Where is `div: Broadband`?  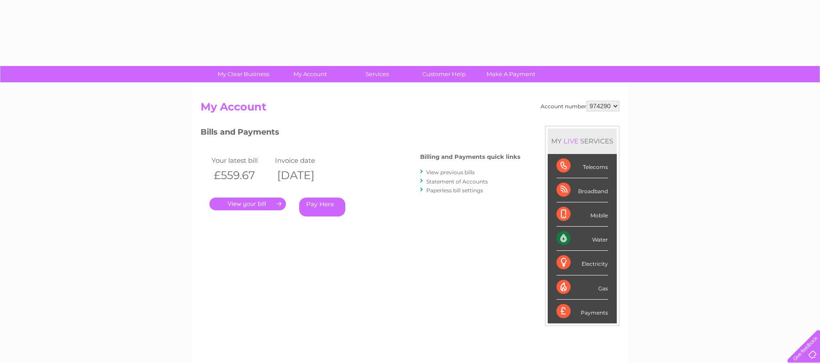 div: Broadband is located at coordinates (582, 190).